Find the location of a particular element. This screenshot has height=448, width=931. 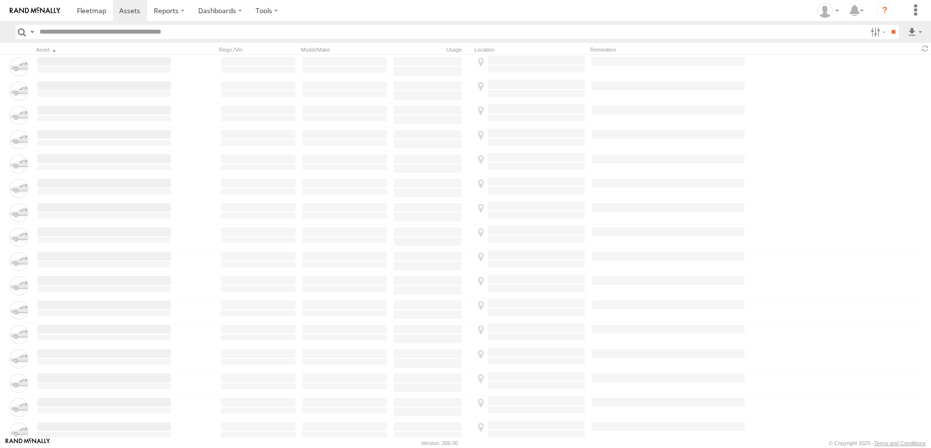

a: Visit our Website is located at coordinates (28, 443).